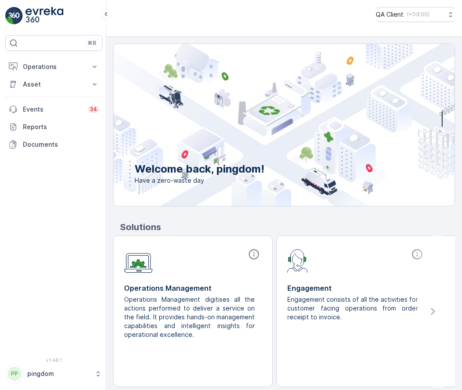 This screenshot has height=390, width=462. Describe the element at coordinates (54, 109) in the screenshot. I see `a: Events34` at that location.